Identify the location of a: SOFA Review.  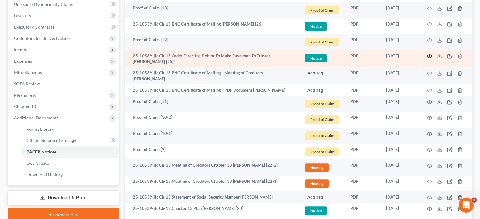
(64, 84).